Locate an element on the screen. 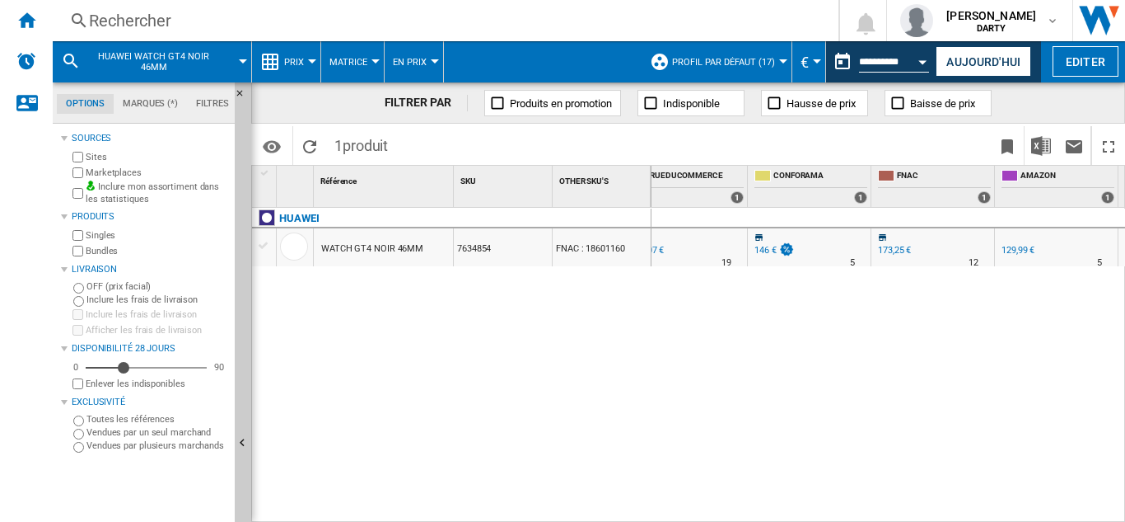 This screenshot has width=1125, height=522. span: Référence is located at coordinates (339, 180).